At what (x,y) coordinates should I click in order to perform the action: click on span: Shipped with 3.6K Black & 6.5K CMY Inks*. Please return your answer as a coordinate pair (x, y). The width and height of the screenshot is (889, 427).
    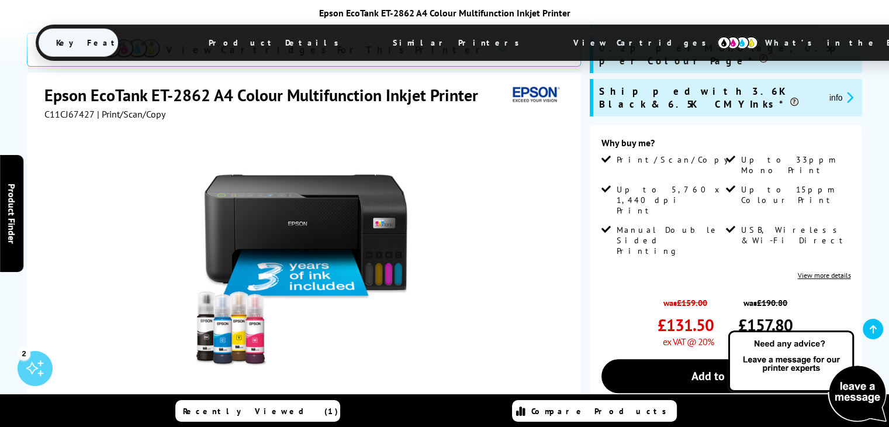
    Looking at the image, I should click on (709, 98).